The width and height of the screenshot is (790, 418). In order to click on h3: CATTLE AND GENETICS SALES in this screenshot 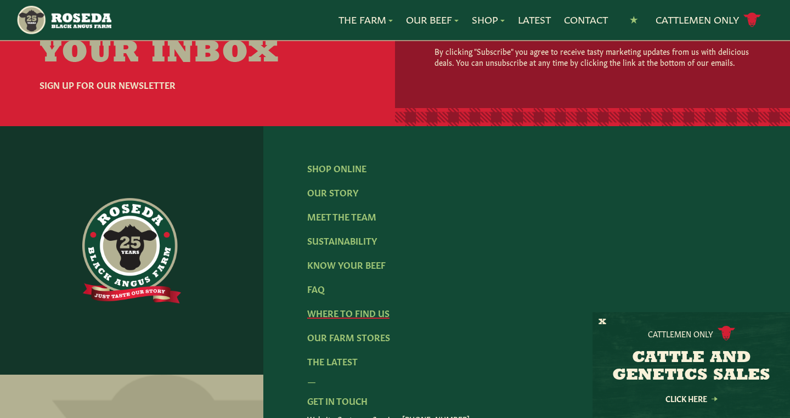, I will do `click(691, 367)`.